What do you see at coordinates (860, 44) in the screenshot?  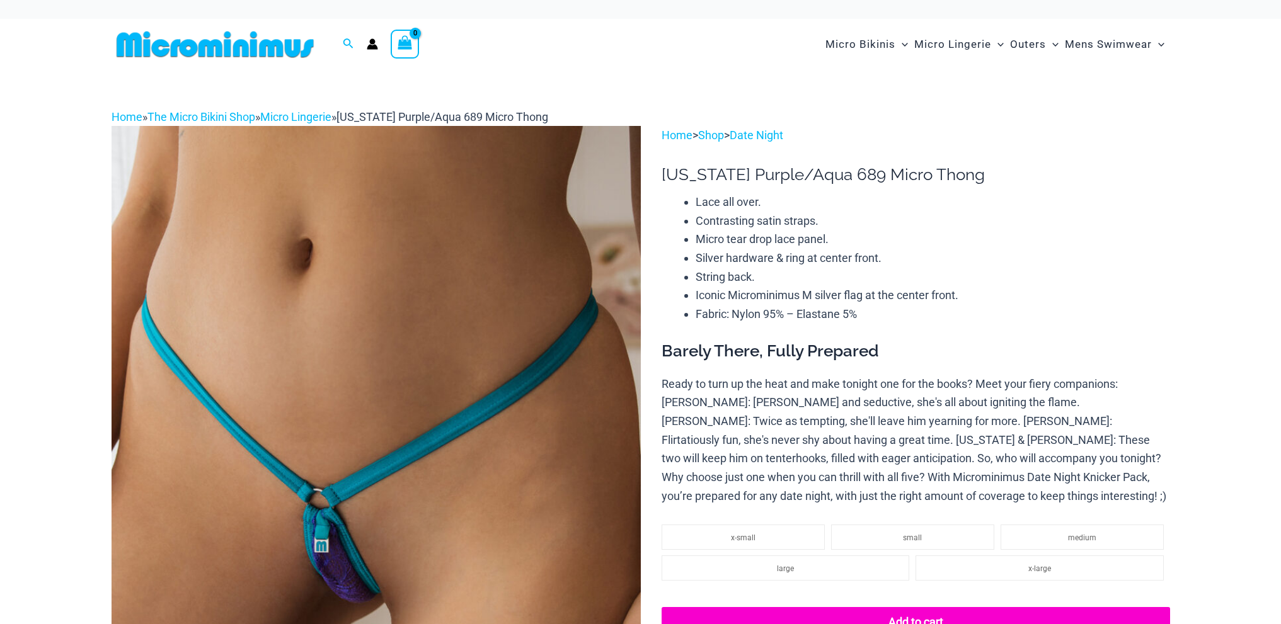 I see `span: Micro Bikinis` at bounding box center [860, 44].